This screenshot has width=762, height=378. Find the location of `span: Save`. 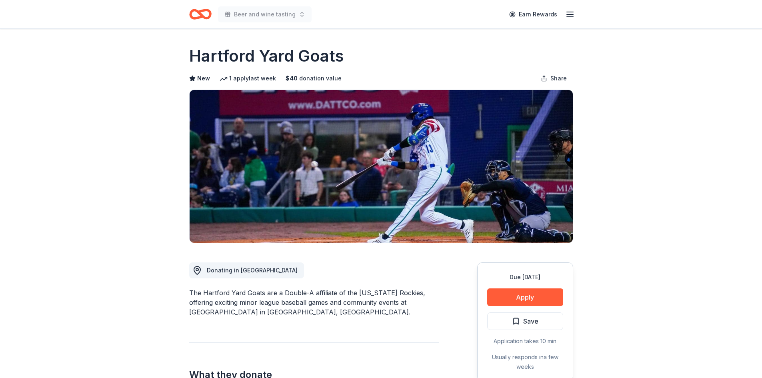

span: Save is located at coordinates (531, 321).